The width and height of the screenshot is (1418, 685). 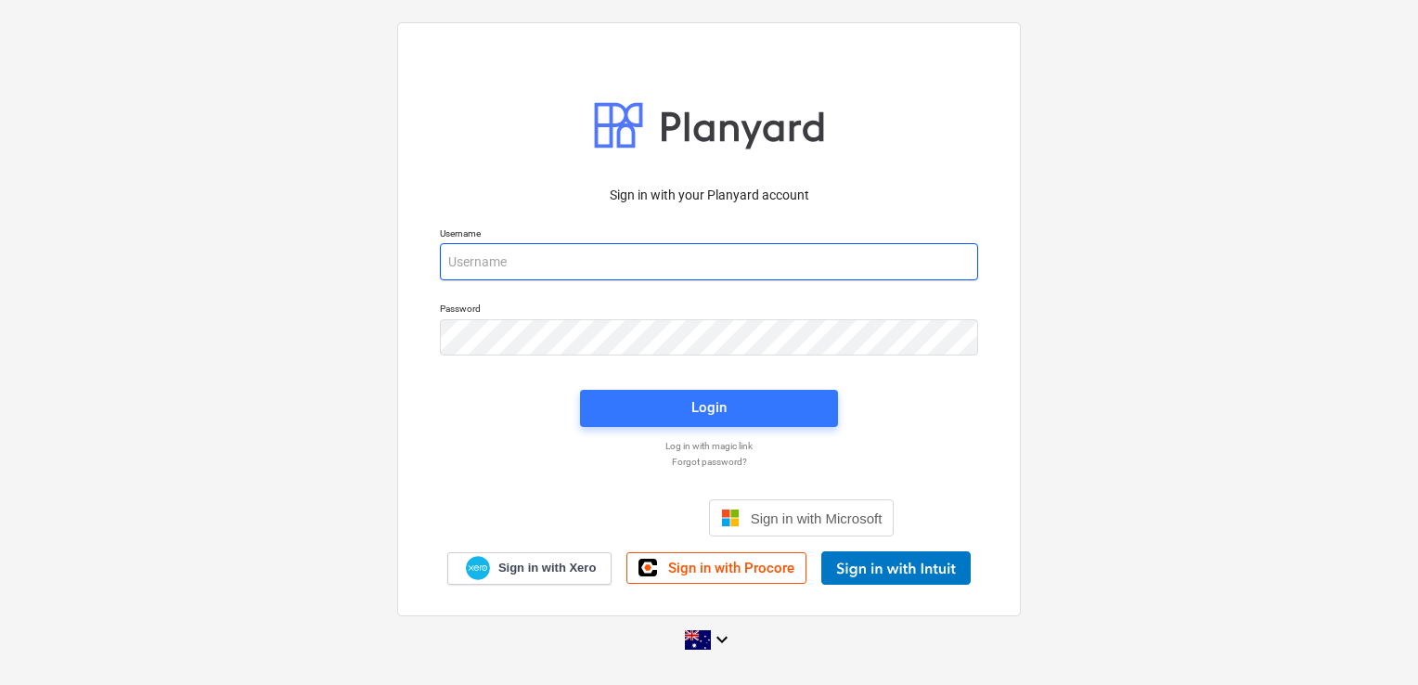 I want to click on span: Sign in with Microsoft, so click(x=817, y=518).